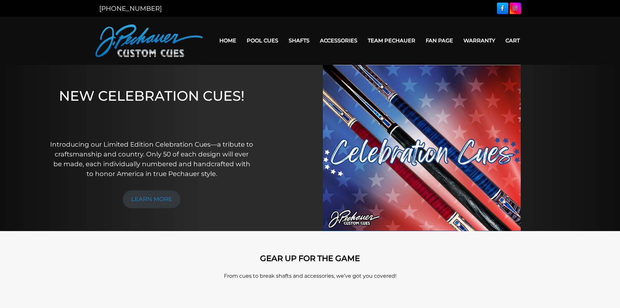  What do you see at coordinates (228, 40) in the screenshot?
I see `a: Home` at bounding box center [228, 40].